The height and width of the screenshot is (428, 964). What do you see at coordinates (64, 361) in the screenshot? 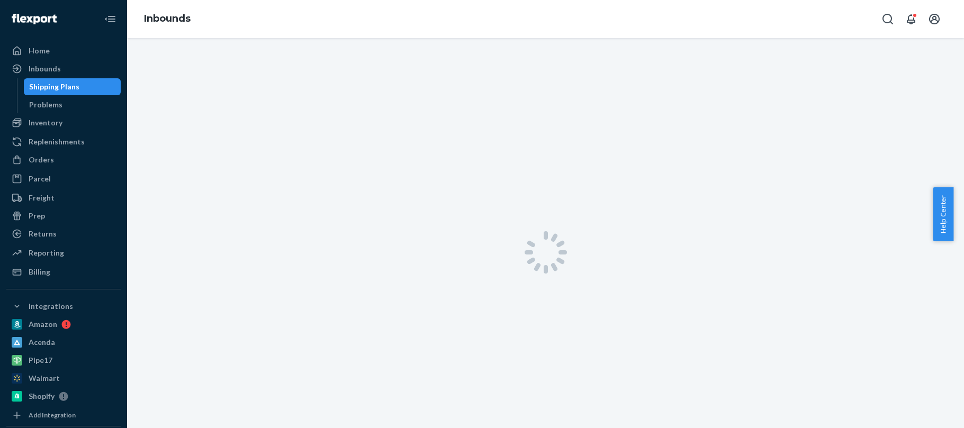
I see `a: Pipe17` at bounding box center [64, 361].